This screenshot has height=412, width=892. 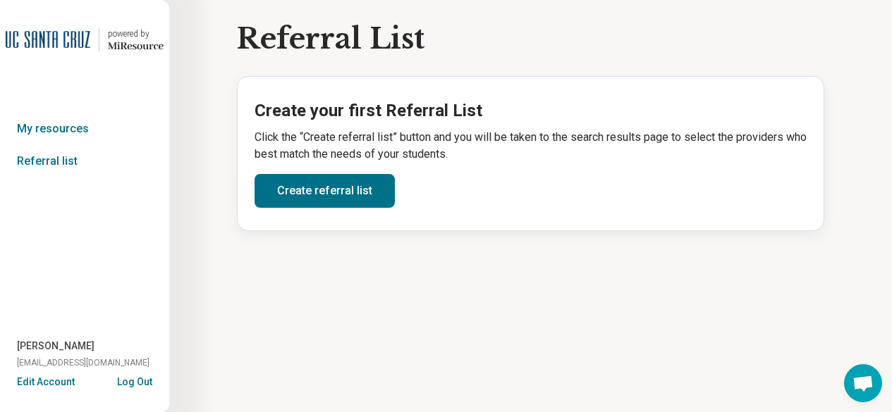 I want to click on img: University of California at Santa Cruz, so click(x=48, y=39).